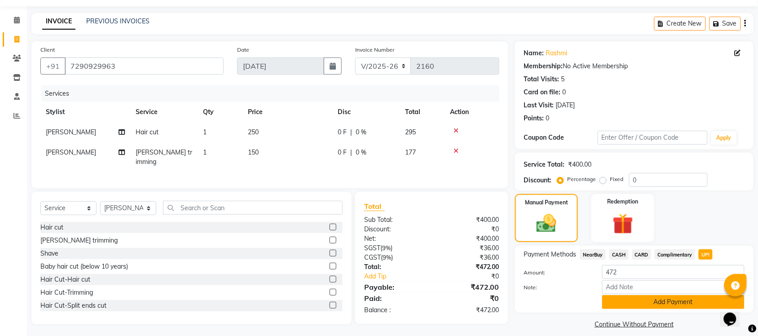 The image size is (758, 336). Describe the element at coordinates (395, 310) in the screenshot. I see `div: Balance :` at that location.